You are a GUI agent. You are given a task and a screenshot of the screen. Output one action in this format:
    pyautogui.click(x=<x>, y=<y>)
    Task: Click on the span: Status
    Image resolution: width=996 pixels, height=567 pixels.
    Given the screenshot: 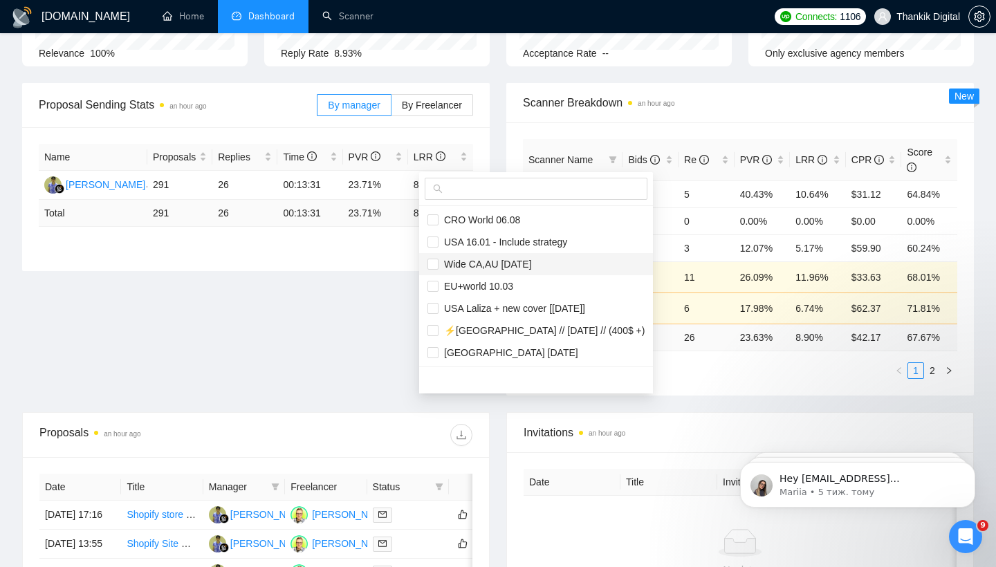 What is the action you would take?
    pyautogui.click(x=401, y=487)
    